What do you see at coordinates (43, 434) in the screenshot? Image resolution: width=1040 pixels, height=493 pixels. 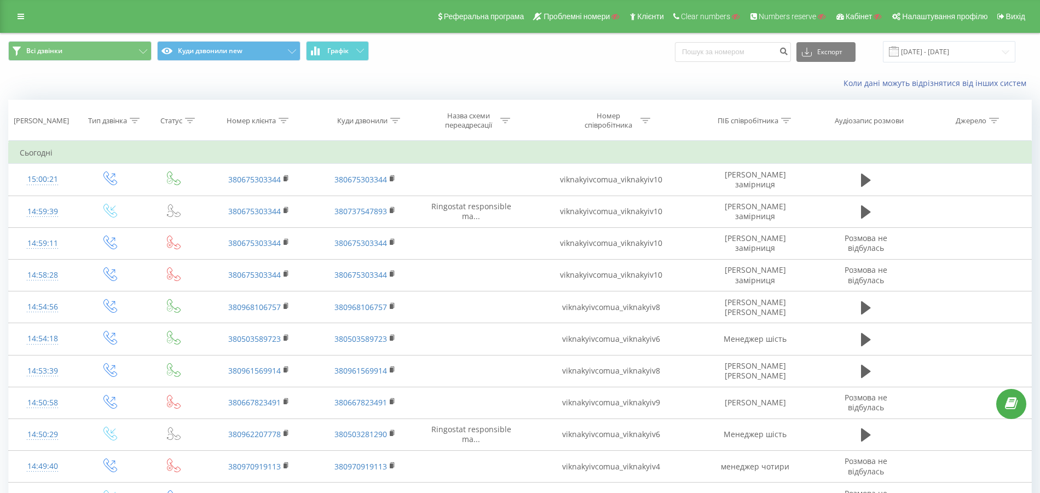 I see `div: 14:50:29` at bounding box center [43, 434].